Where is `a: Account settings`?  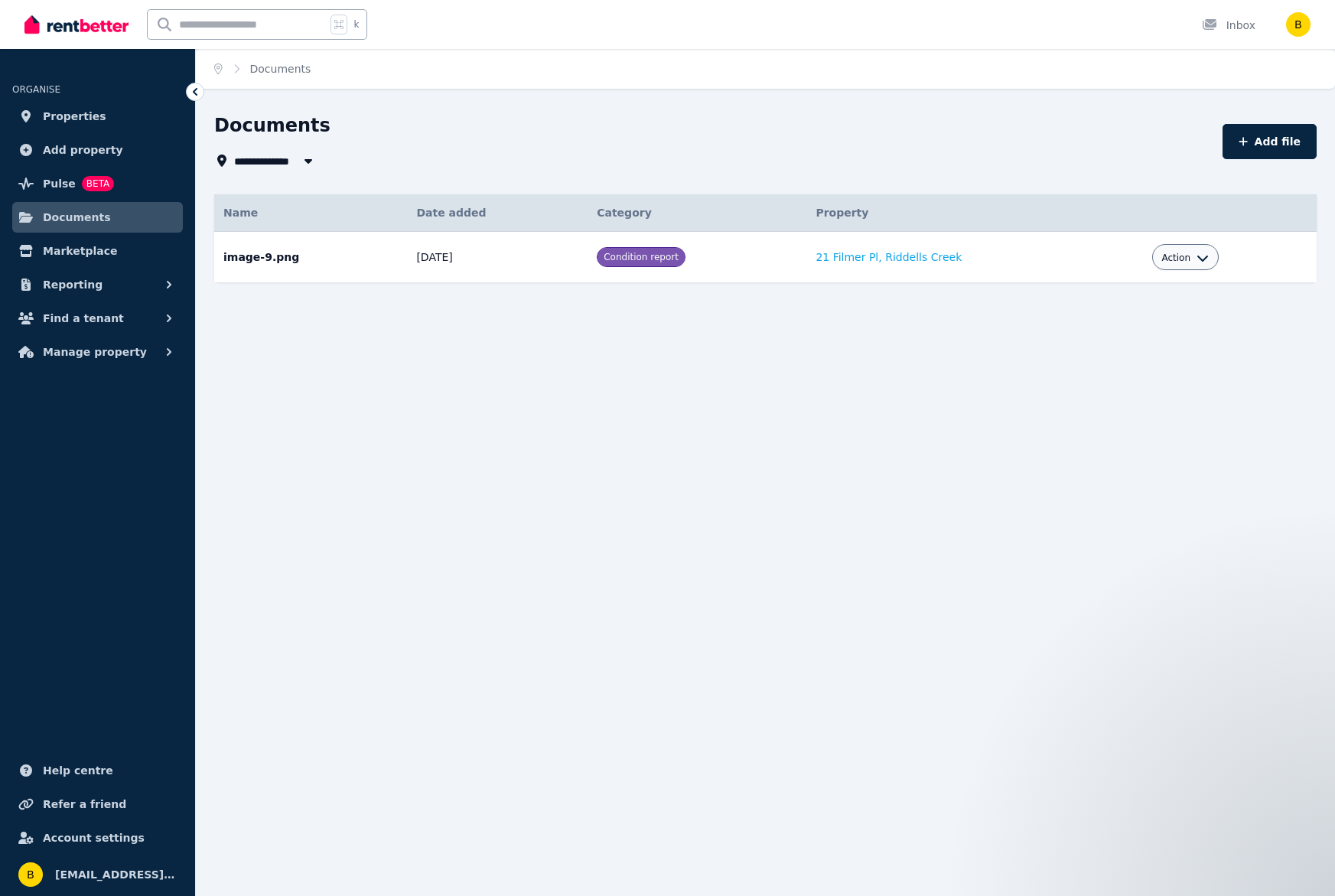 a: Account settings is located at coordinates (97, 837).